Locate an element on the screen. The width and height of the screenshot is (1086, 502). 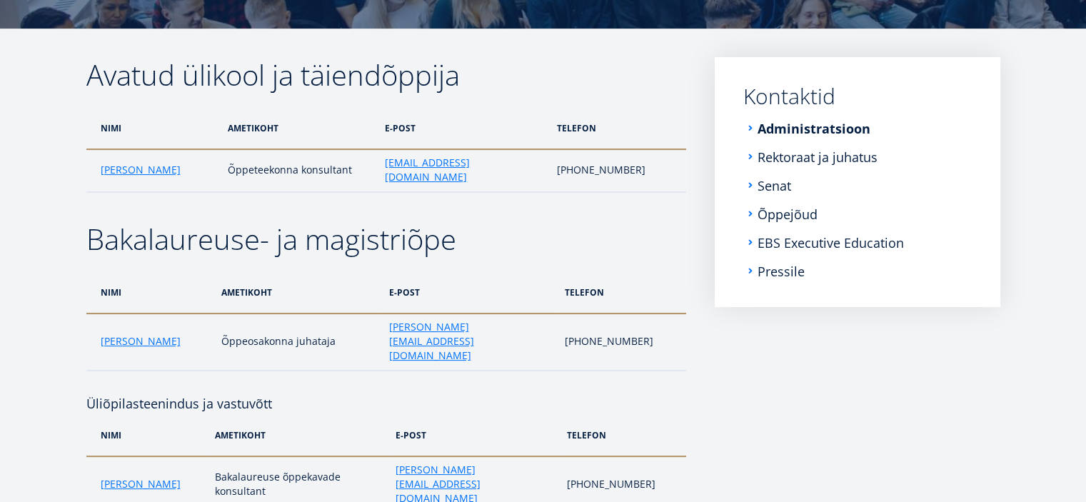
h2: Avatud ülikool ja täiendõppija is located at coordinates (386, 75).